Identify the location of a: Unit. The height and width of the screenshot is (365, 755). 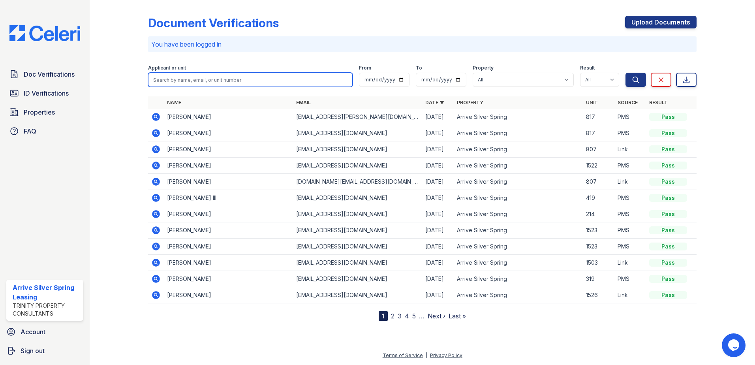
(592, 102).